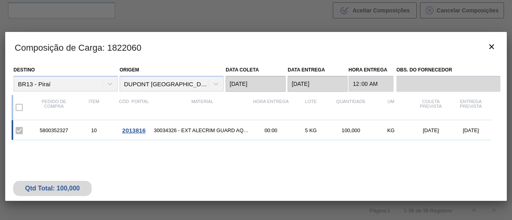 The width and height of the screenshot is (512, 220). I want to click on div: Quantidade, so click(350, 108).